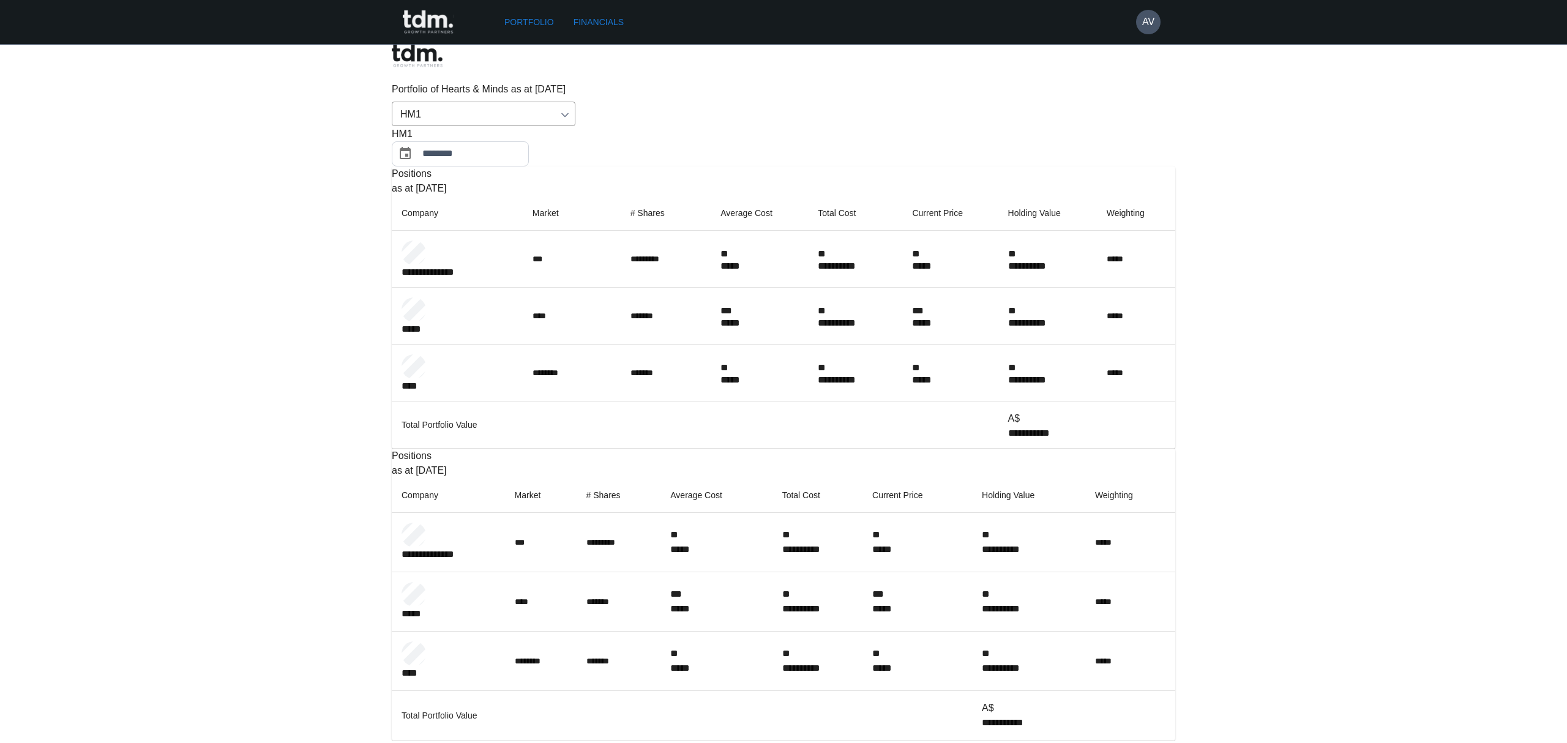  What do you see at coordinates (402, 134) in the screenshot?
I see `span: HM1` at bounding box center [402, 134].